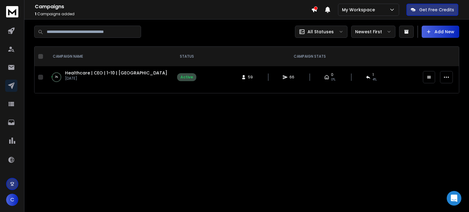 The image size is (469, 212). What do you see at coordinates (454, 198) in the screenshot?
I see `div: Open Intercom Messenger` at bounding box center [454, 198].